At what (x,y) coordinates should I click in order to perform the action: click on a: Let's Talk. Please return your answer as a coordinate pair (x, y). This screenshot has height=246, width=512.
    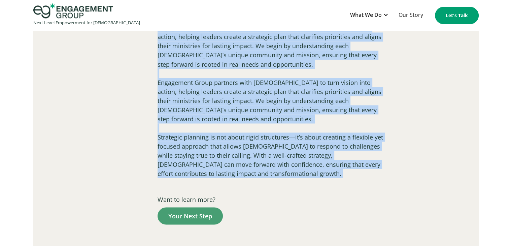
    Looking at the image, I should click on (457, 15).